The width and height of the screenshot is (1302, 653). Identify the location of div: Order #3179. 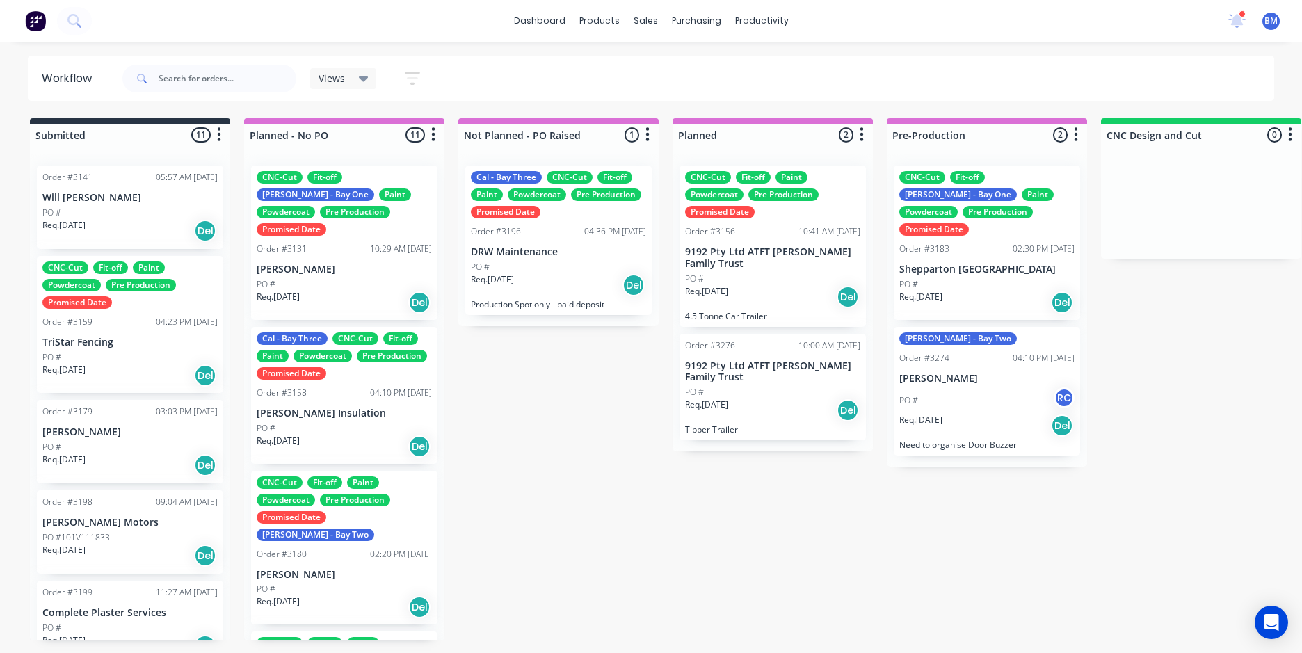
(67, 412).